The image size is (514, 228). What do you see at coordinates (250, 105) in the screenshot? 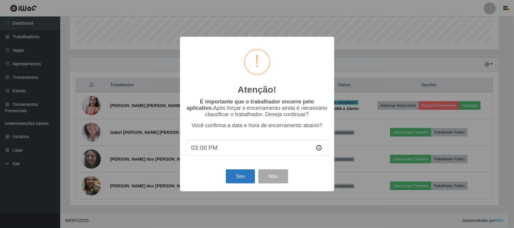
I see `b: É importante que o trabalhador encerre pelo aplicativo.` at bounding box center [250, 105].